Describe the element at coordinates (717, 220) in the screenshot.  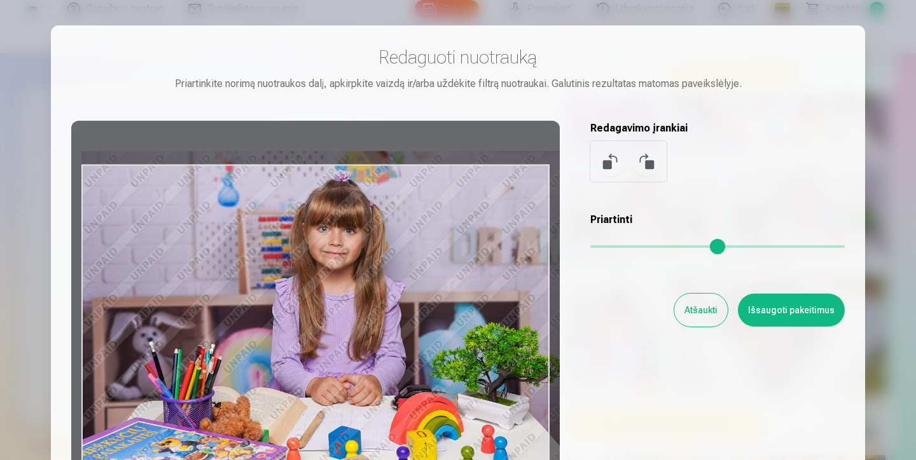
I see `h5: Priartinti` at that location.